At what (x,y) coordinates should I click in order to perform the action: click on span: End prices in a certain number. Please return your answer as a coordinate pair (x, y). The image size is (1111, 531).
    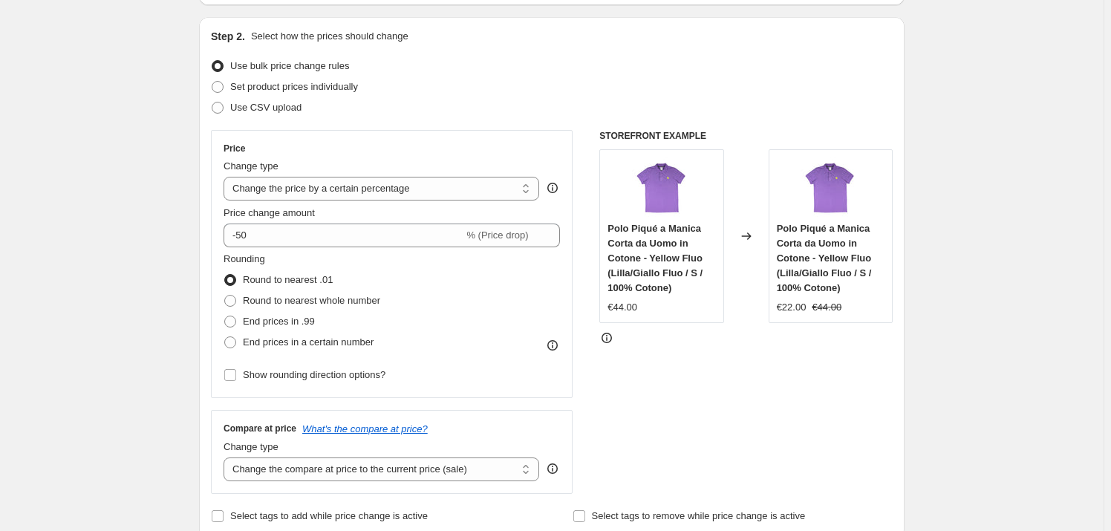
    Looking at the image, I should click on (308, 342).